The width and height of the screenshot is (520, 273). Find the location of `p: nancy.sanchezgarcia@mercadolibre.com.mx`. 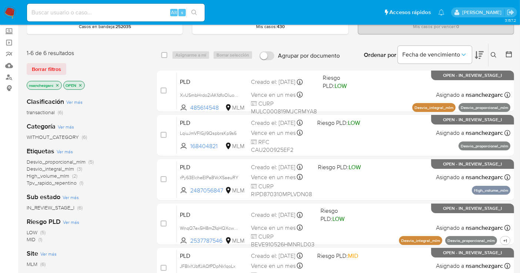

p: nancy.sanchezgarcia@mercadolibre.com.mx is located at coordinates (483, 12).